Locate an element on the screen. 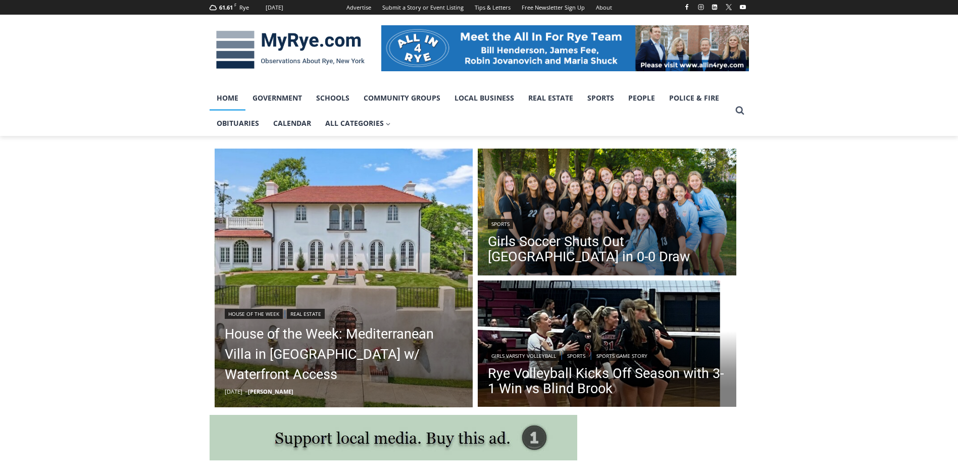  span: All Categories is located at coordinates (358, 123).